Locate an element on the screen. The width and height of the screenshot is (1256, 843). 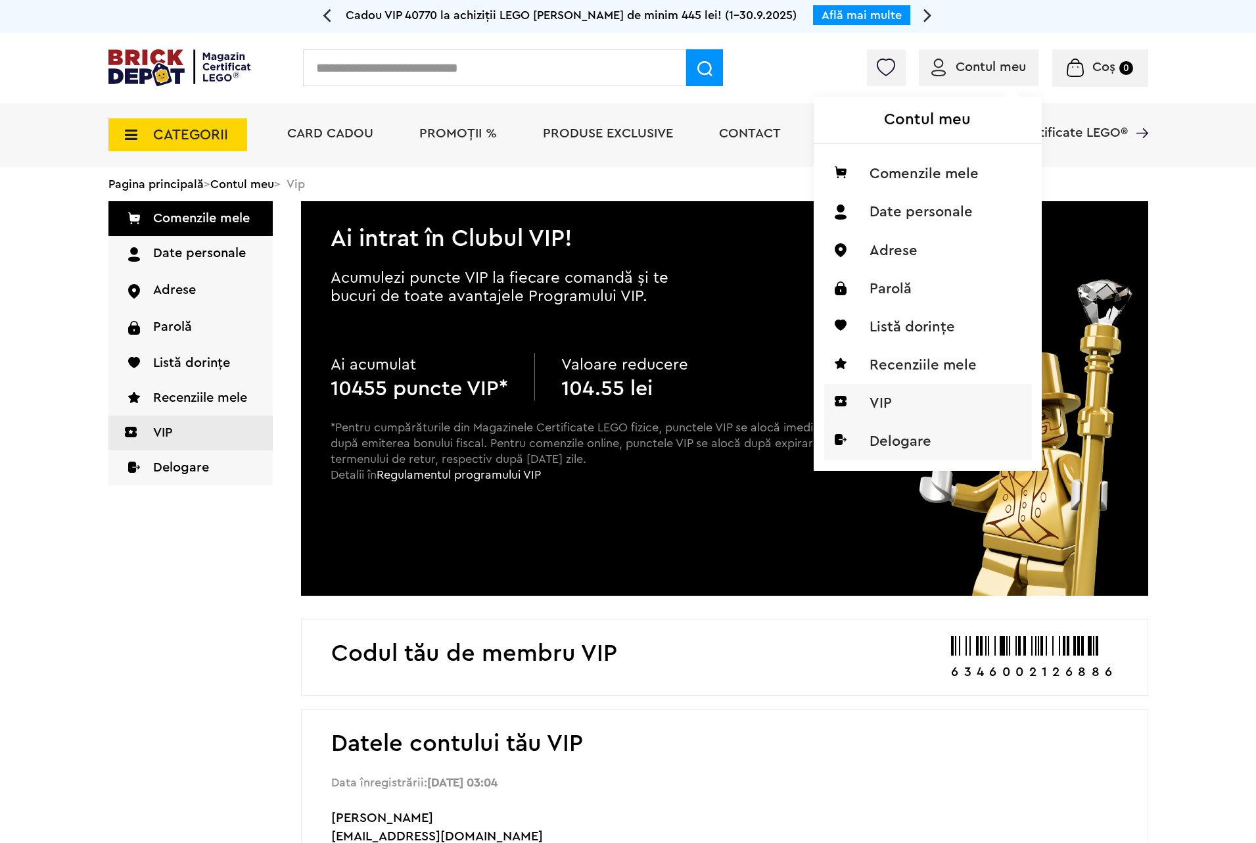
h1: Contul meu is located at coordinates (927, 120).